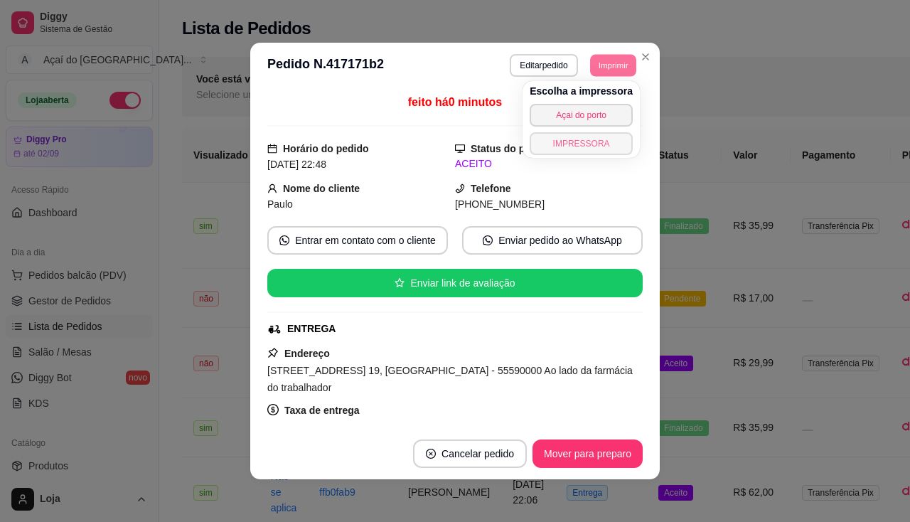 This screenshot has height=522, width=910. Describe the element at coordinates (326, 65) in the screenshot. I see `h3: Pedido N. 417171b2` at that location.